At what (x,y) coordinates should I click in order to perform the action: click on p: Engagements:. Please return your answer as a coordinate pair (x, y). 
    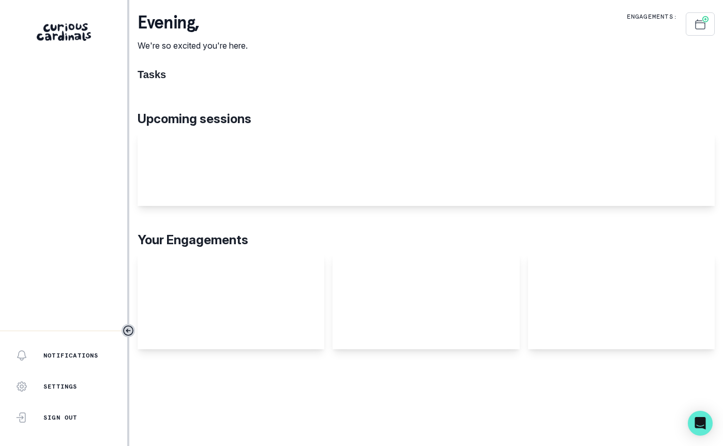
    Looking at the image, I should click on (652, 17).